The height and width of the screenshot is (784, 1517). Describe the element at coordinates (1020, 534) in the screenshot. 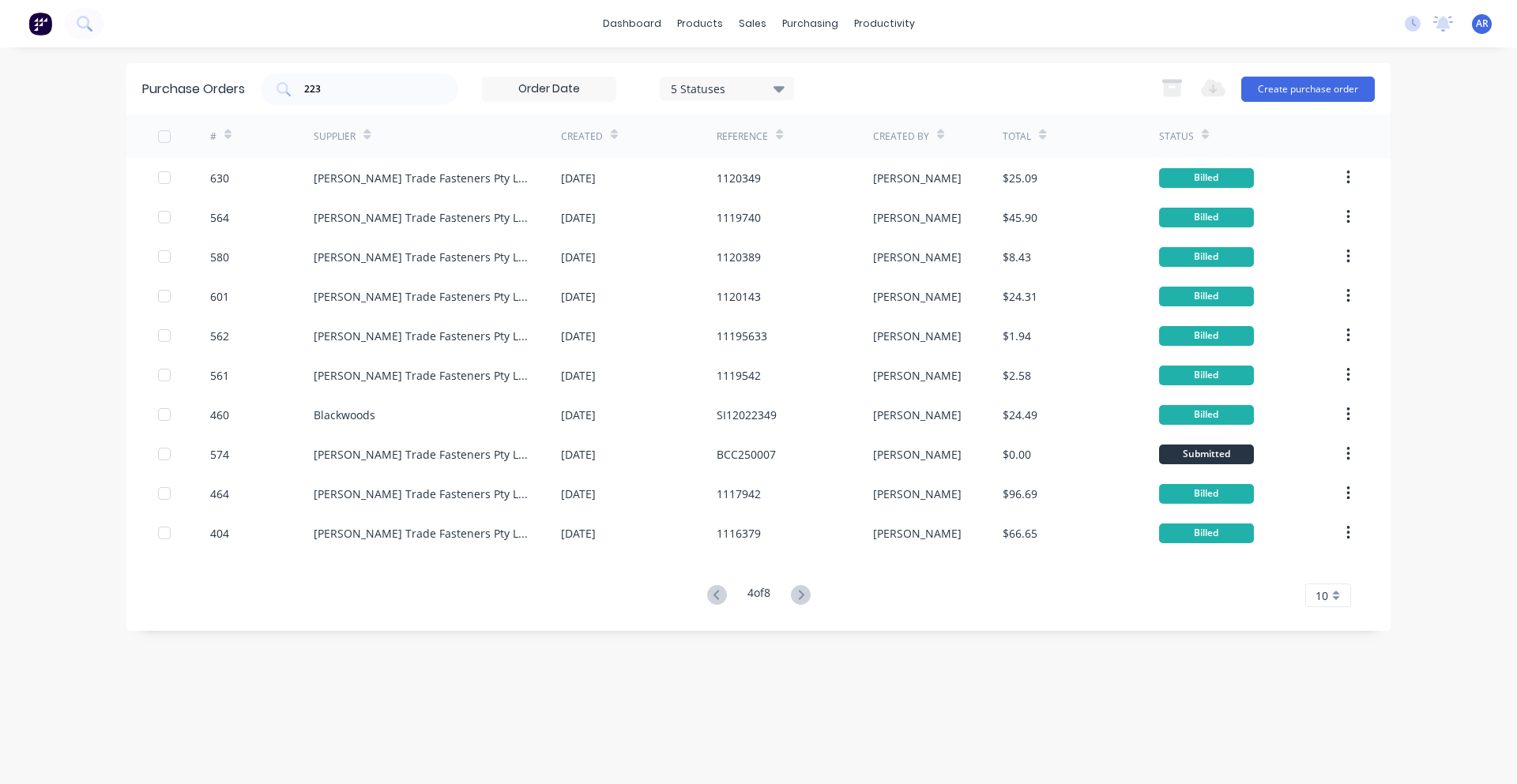

I see `div: $66.65` at that location.